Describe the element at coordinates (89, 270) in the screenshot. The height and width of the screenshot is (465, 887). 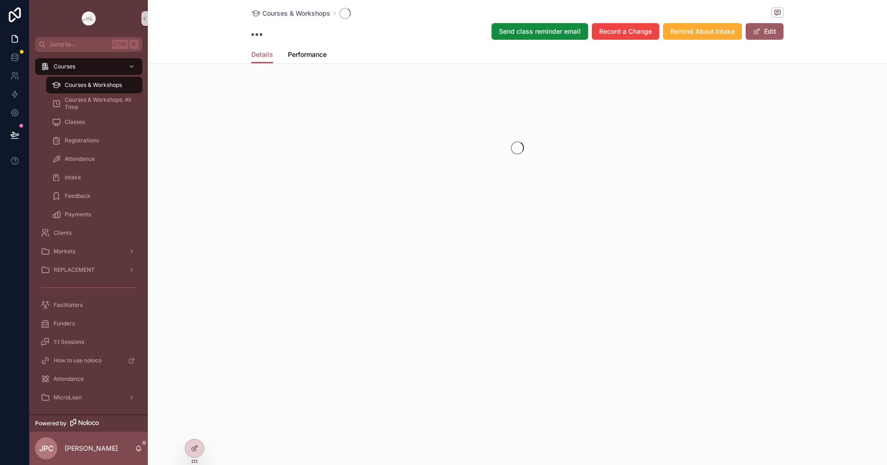
I see `a: REPLACEMENT` at that location.